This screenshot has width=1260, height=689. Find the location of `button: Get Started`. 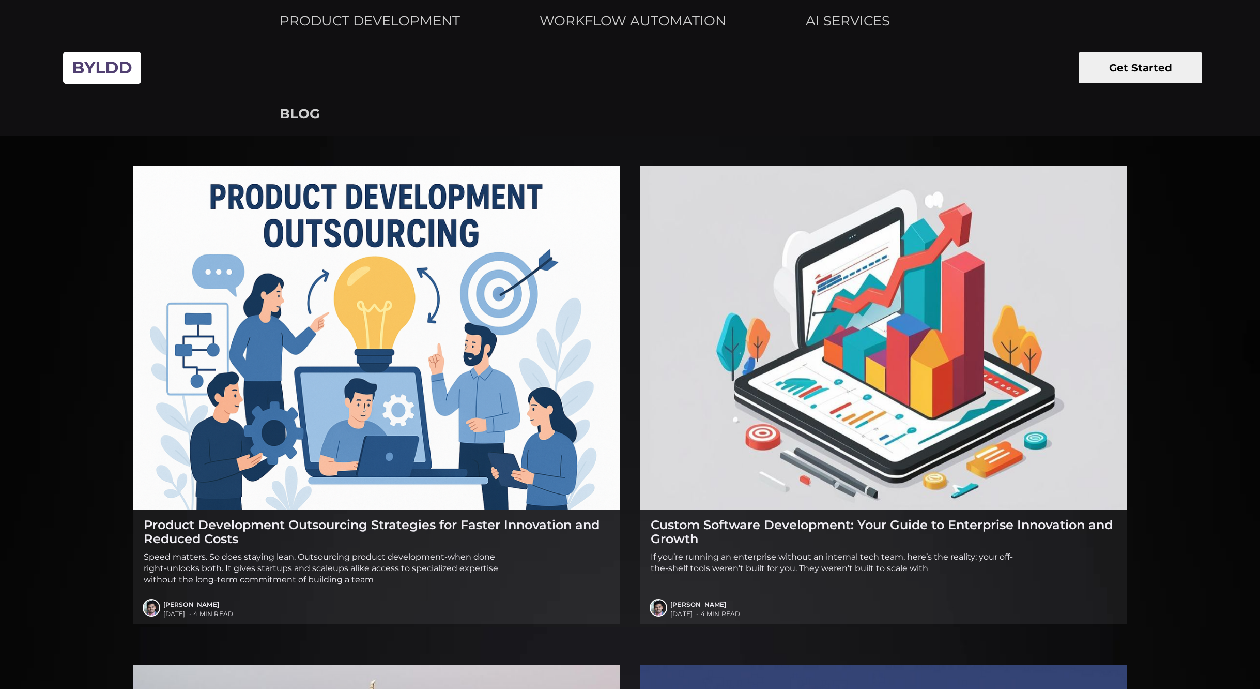

button: Get Started is located at coordinates (1140, 68).